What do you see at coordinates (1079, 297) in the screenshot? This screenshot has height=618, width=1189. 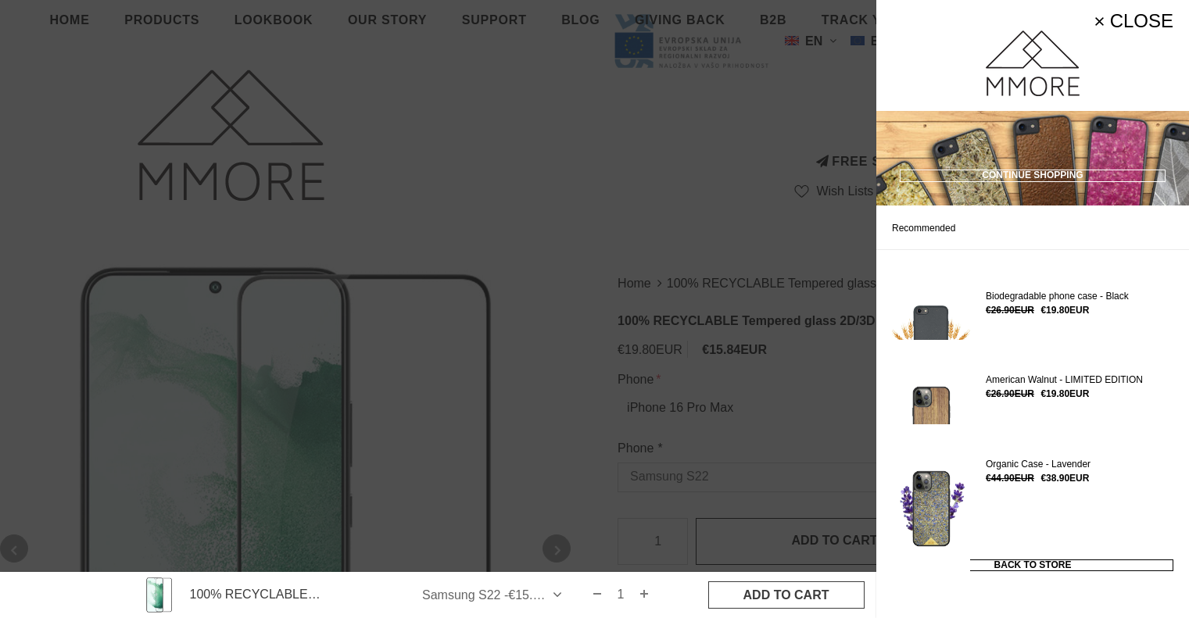 I see `a: Biodegradable phone case - Black` at bounding box center [1079, 297].